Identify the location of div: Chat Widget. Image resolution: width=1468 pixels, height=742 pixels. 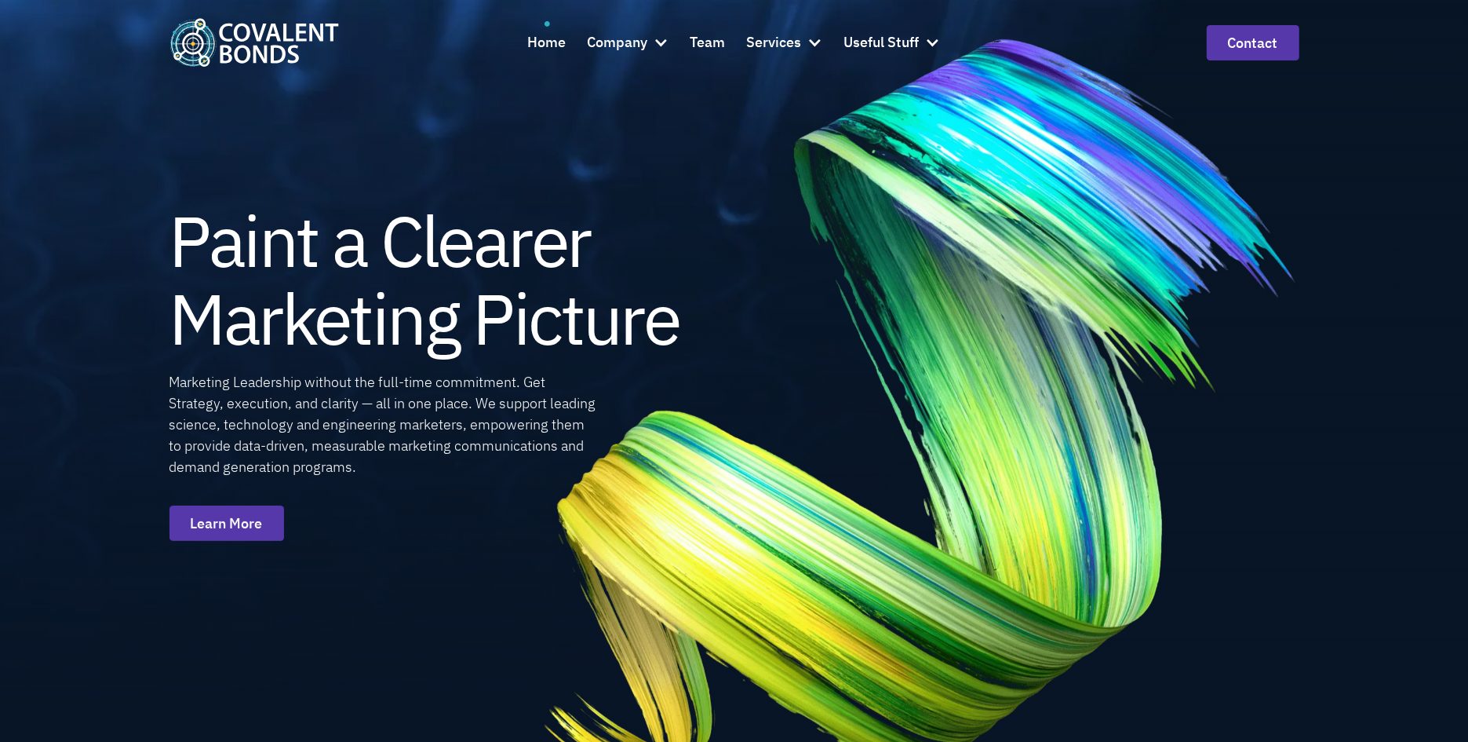
(1429, 704).